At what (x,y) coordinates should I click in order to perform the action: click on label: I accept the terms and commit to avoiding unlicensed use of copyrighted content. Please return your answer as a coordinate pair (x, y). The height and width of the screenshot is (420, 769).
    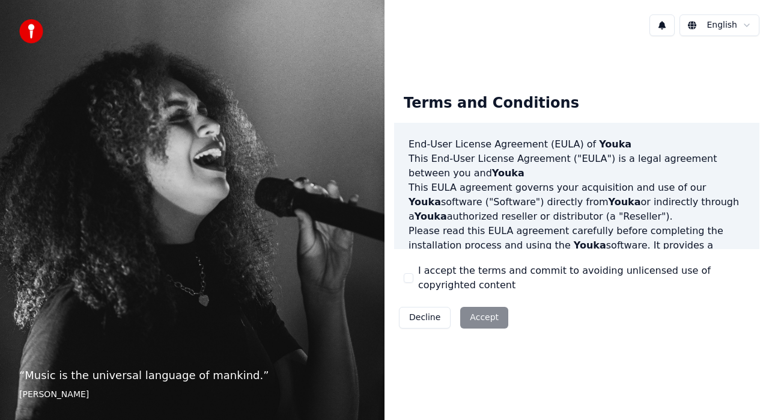
    Looking at the image, I should click on (584, 278).